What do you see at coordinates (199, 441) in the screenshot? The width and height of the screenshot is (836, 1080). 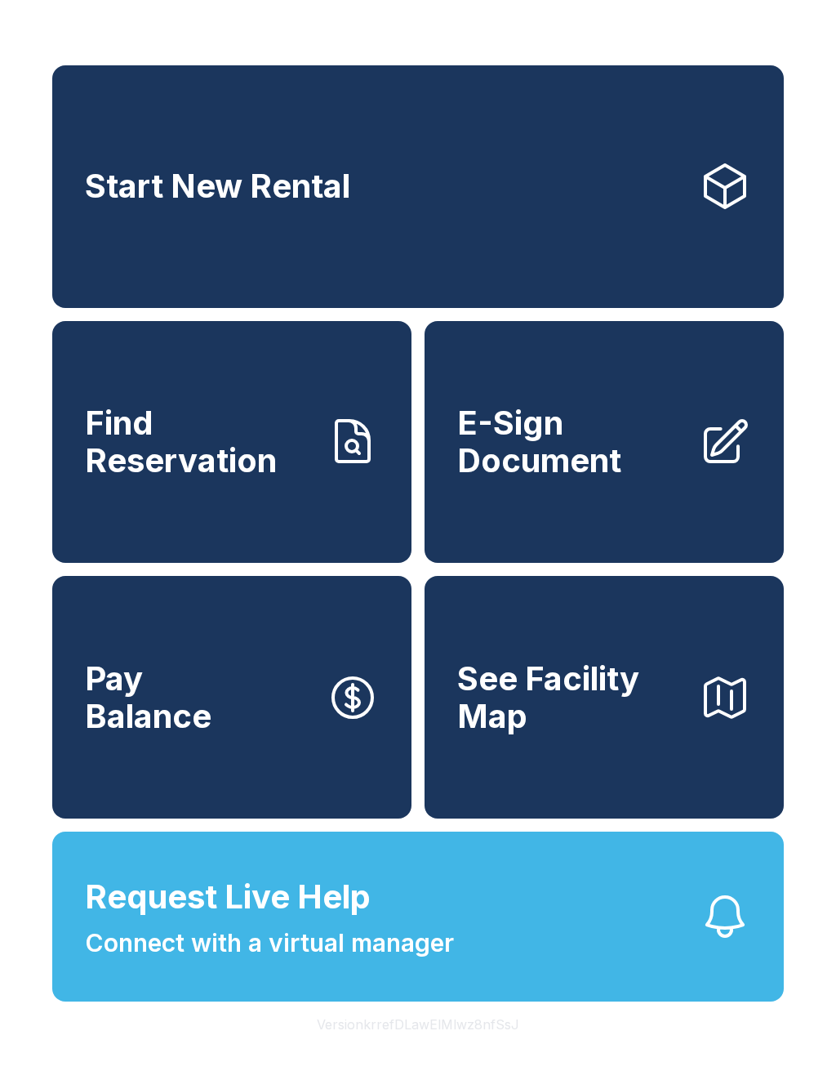 I see `span: Find Reservation` at bounding box center [199, 441].